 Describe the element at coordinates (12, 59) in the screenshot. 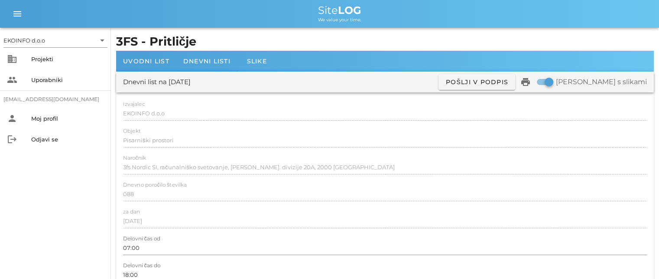

I see `i: business` at that location.